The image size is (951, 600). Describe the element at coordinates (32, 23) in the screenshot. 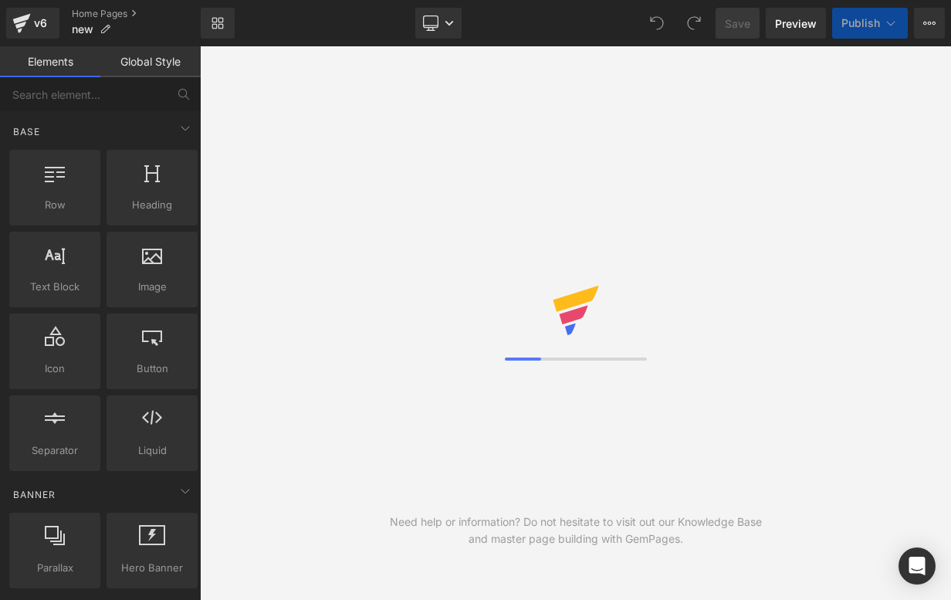

I see `a: v6` at that location.